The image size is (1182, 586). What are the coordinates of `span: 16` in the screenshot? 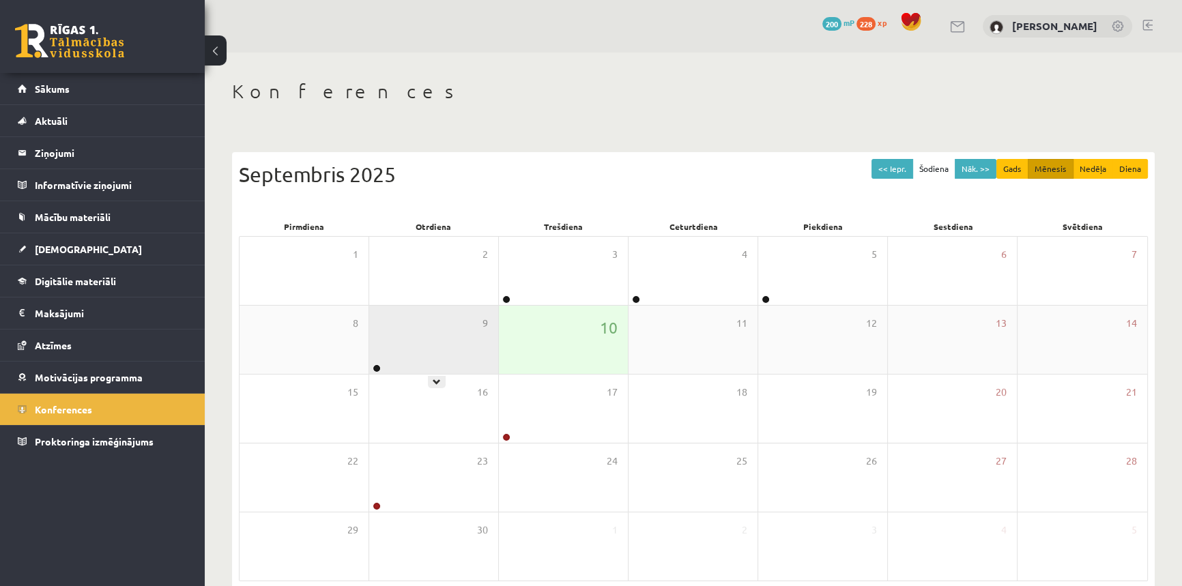 It's located at (482, 392).